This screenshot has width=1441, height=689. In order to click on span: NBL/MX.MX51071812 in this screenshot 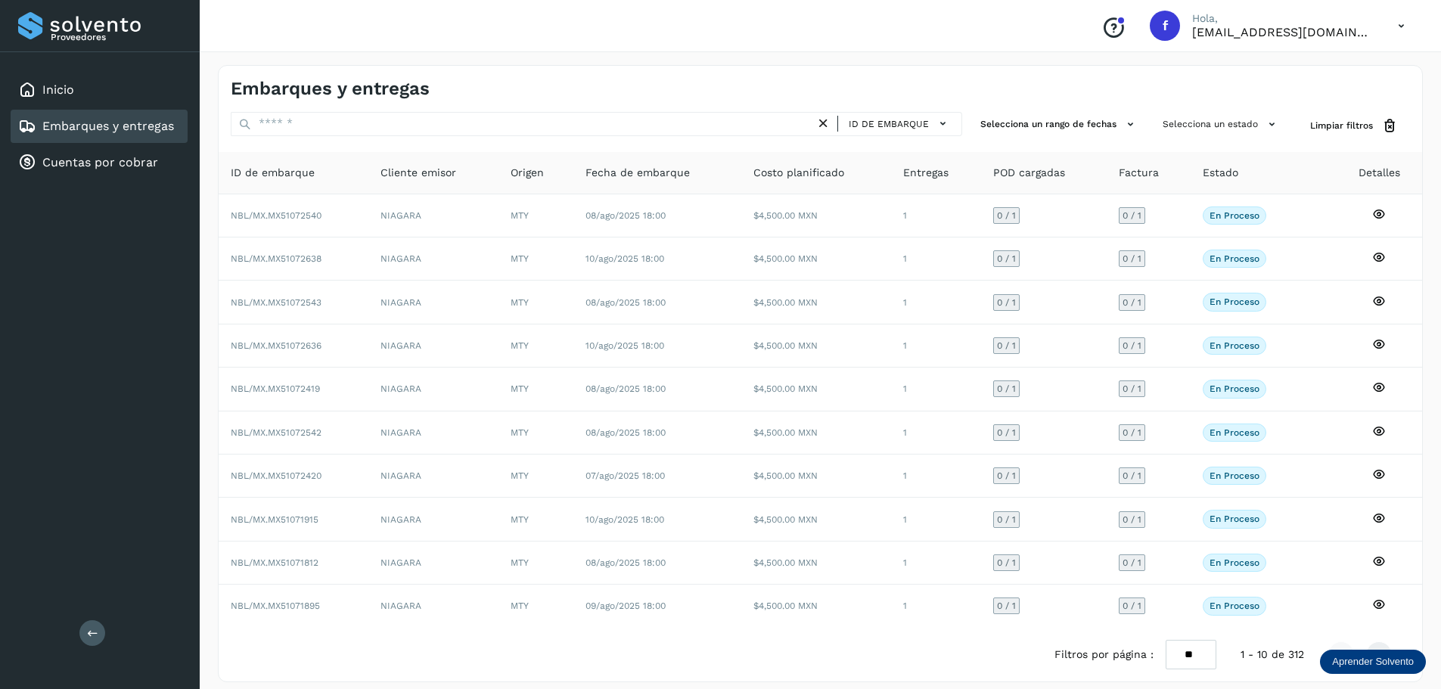, I will do `click(275, 563)`.